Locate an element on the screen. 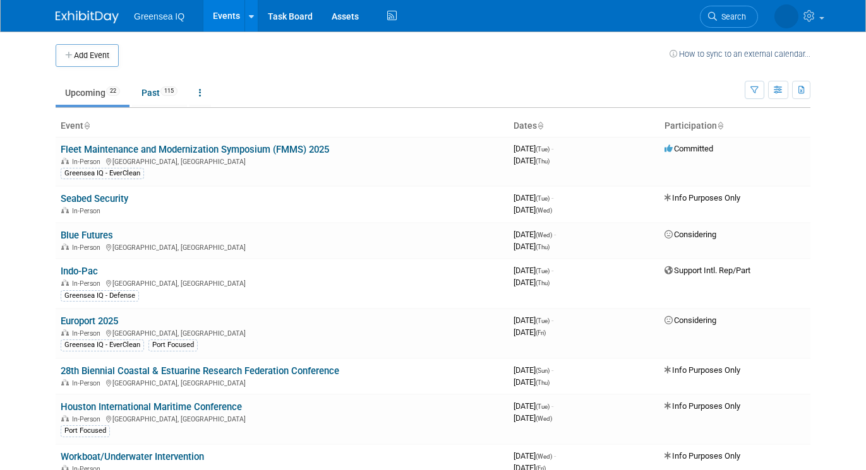 Image resolution: width=866 pixels, height=470 pixels. button: Add Event is located at coordinates (87, 56).